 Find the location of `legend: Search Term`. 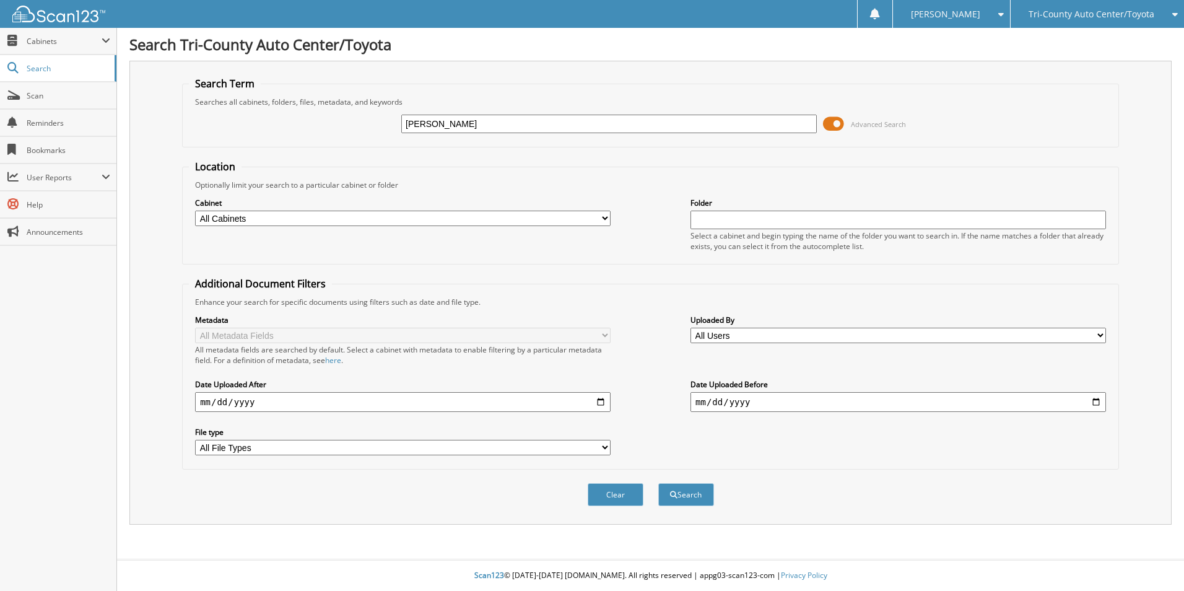

legend: Search Term is located at coordinates (225, 84).